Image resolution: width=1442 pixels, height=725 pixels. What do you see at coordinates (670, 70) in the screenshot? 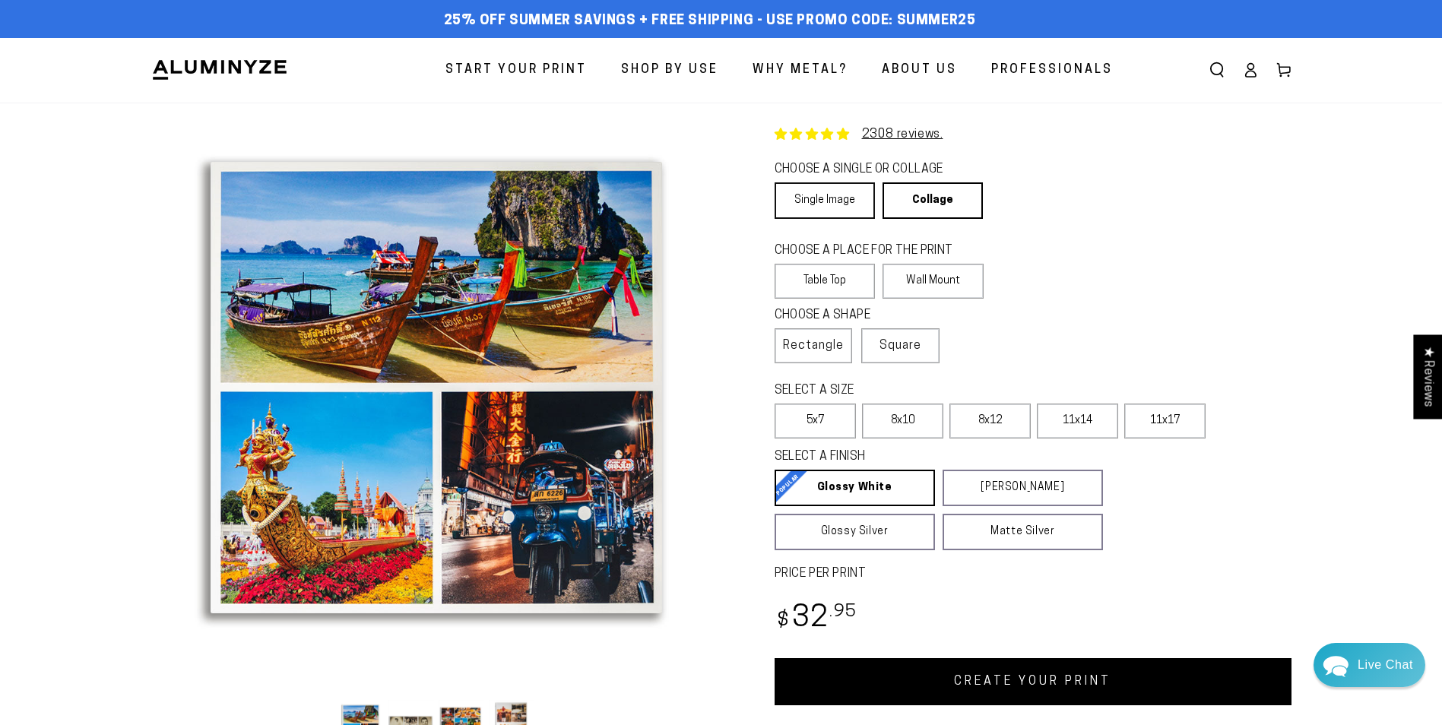
I see `a: Shop By Use` at bounding box center [670, 70].